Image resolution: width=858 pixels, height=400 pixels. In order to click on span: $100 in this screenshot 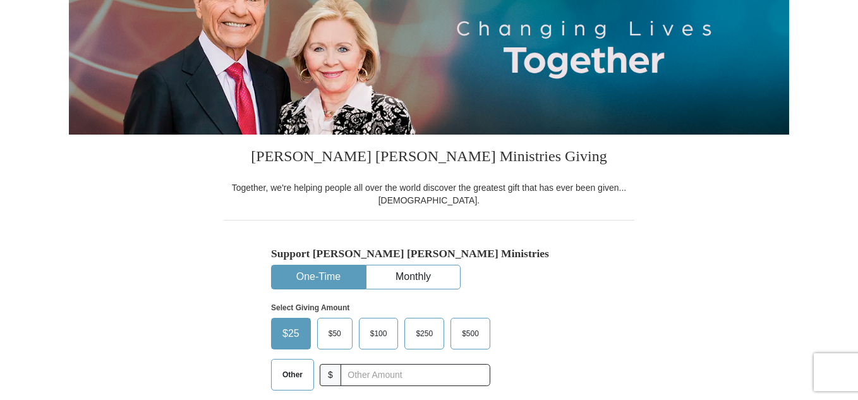, I will do `click(379, 334)`.